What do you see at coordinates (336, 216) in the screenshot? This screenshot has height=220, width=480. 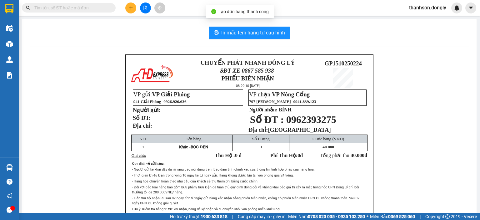 I see `strong: 0708 023 035 - 0935 103 250` at bounding box center [336, 216].